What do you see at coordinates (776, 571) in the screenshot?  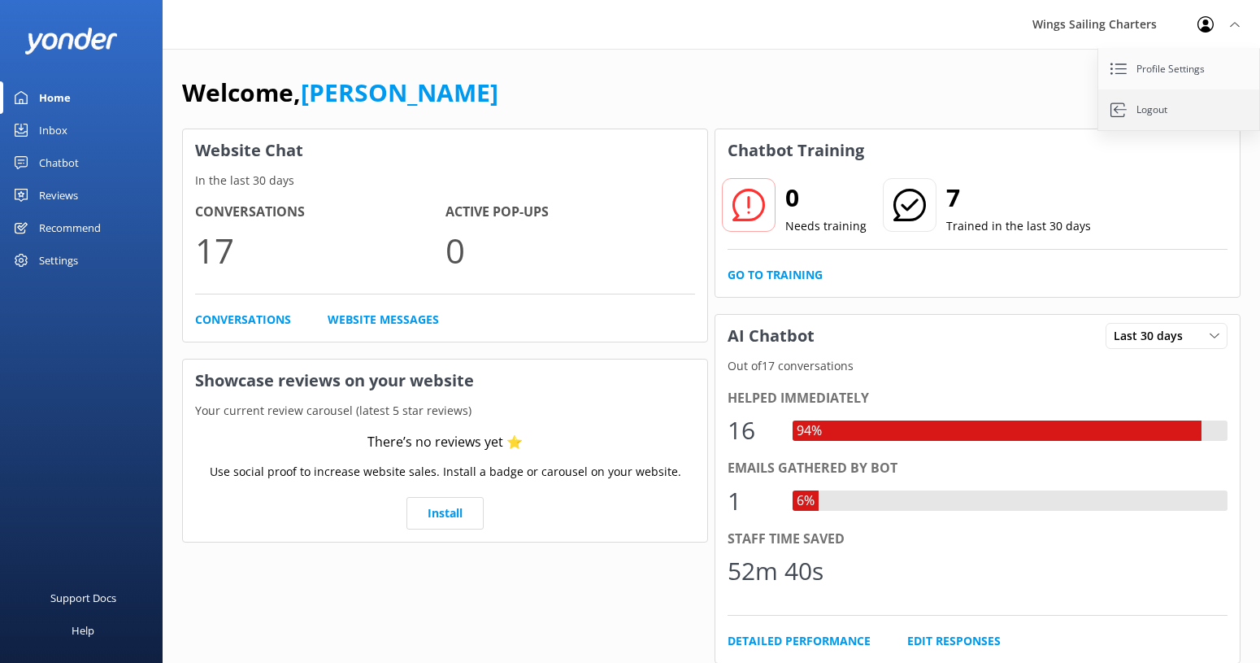 I see `div: 52m 40s` at bounding box center [776, 571].